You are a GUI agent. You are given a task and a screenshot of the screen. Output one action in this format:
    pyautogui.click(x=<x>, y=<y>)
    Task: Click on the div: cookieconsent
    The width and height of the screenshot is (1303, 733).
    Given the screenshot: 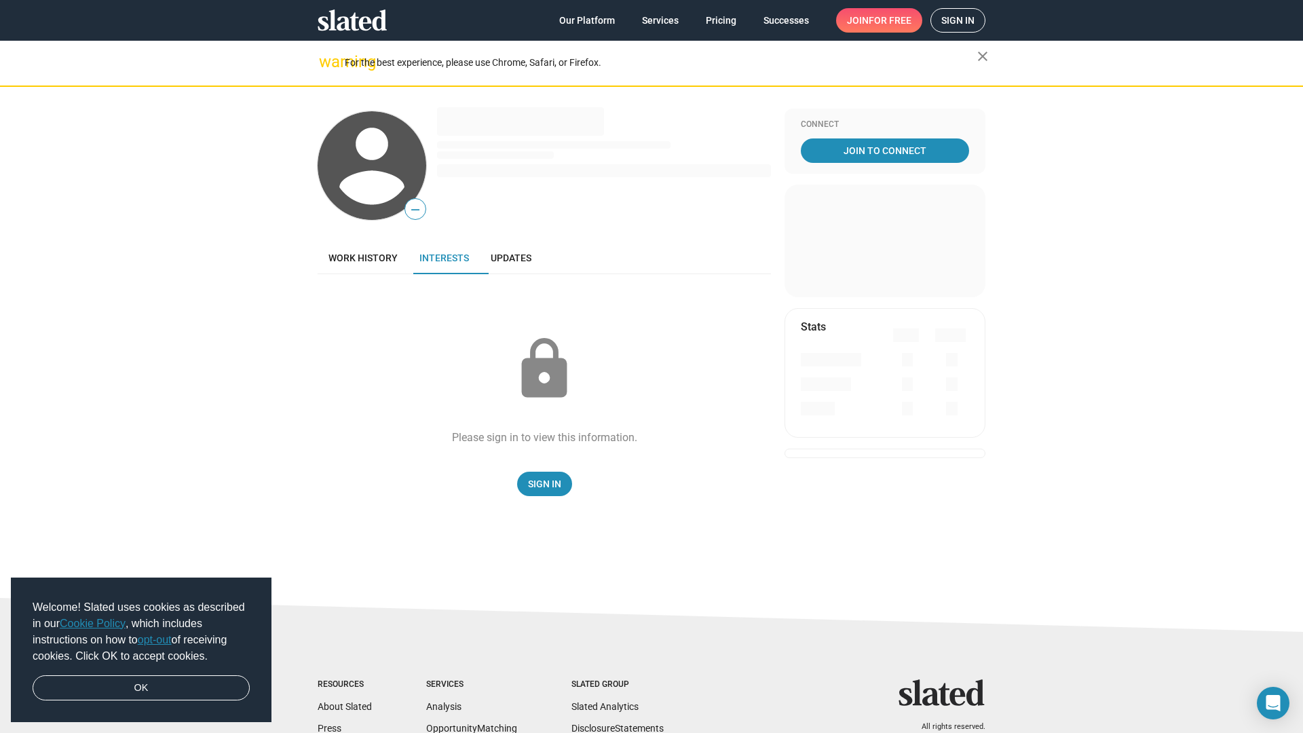 What is the action you would take?
    pyautogui.click(x=141, y=650)
    